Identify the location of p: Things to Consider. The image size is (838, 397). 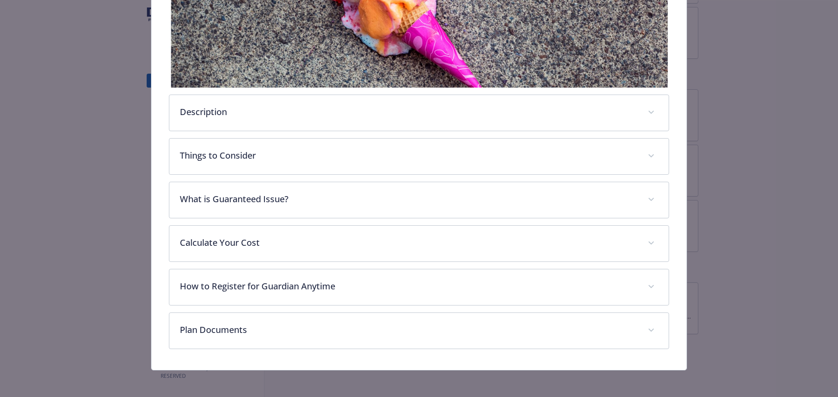
(408, 156).